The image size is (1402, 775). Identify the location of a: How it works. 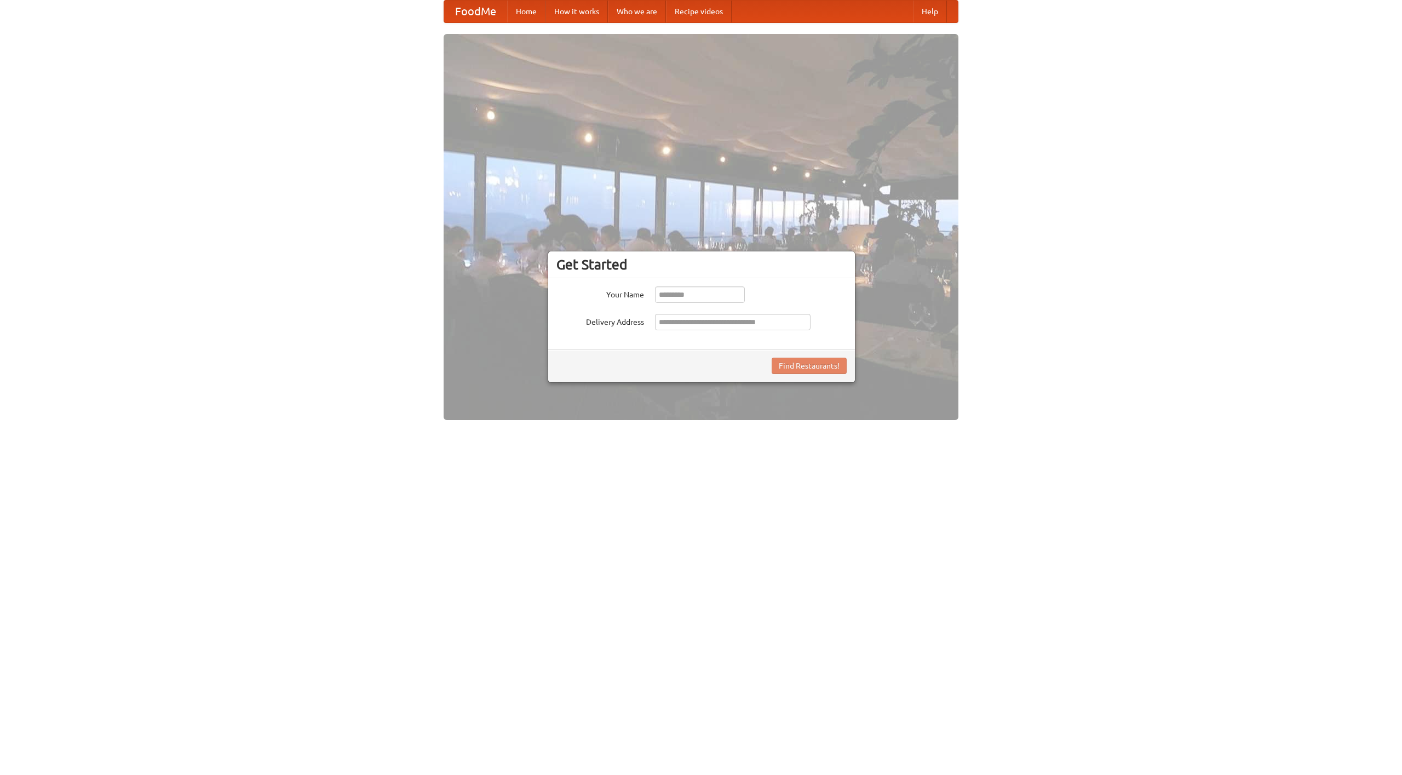
(577, 12).